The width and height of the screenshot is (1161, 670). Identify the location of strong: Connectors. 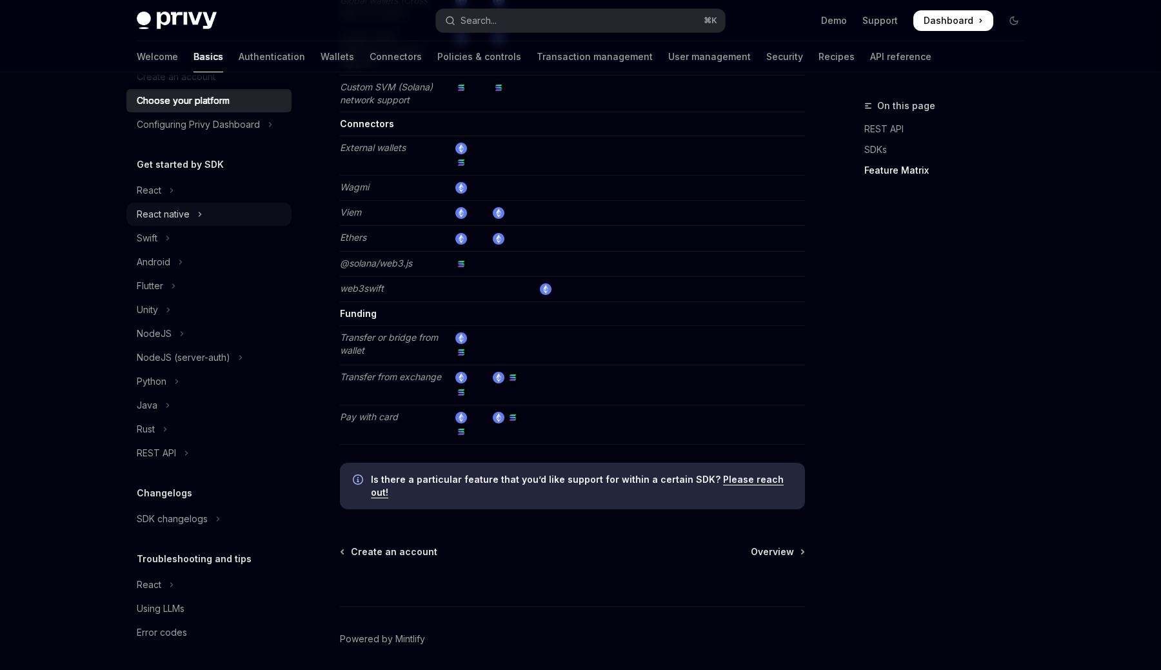
(367, 123).